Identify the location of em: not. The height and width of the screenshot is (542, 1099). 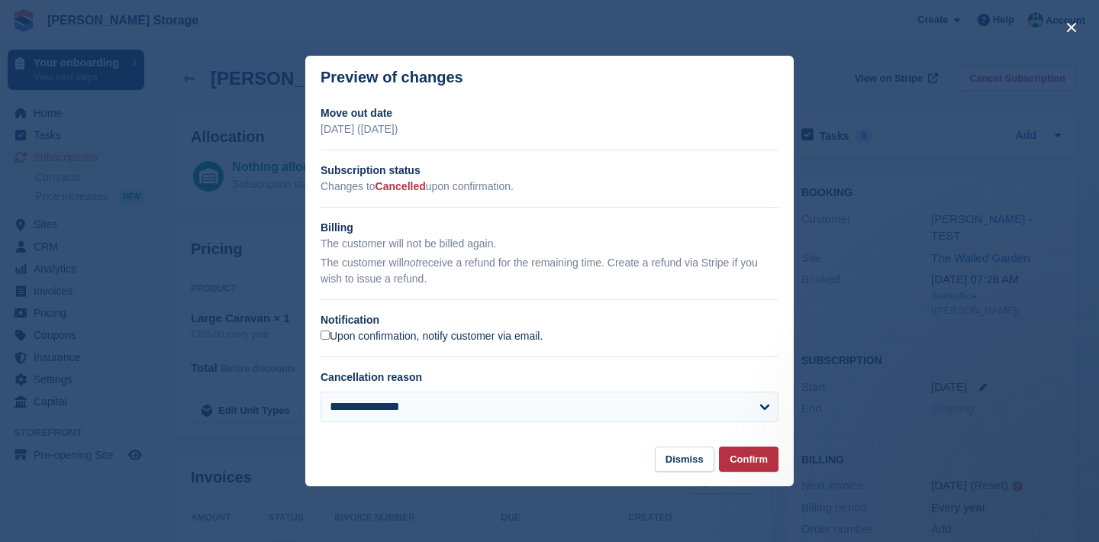
(411, 263).